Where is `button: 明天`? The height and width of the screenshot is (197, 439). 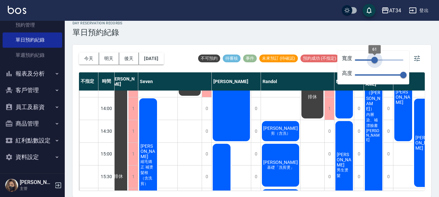
button: 明天 is located at coordinates (109, 58).